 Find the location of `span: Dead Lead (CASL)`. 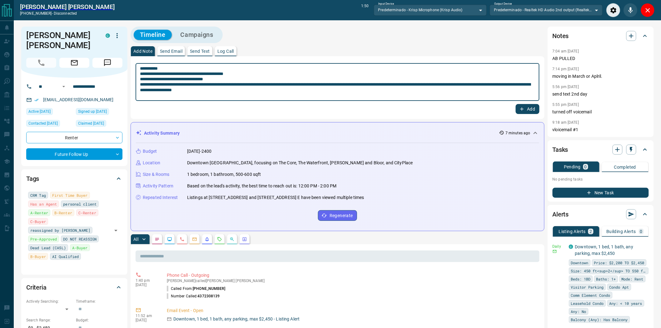

span: Dead Lead (CASL) is located at coordinates (48, 248).